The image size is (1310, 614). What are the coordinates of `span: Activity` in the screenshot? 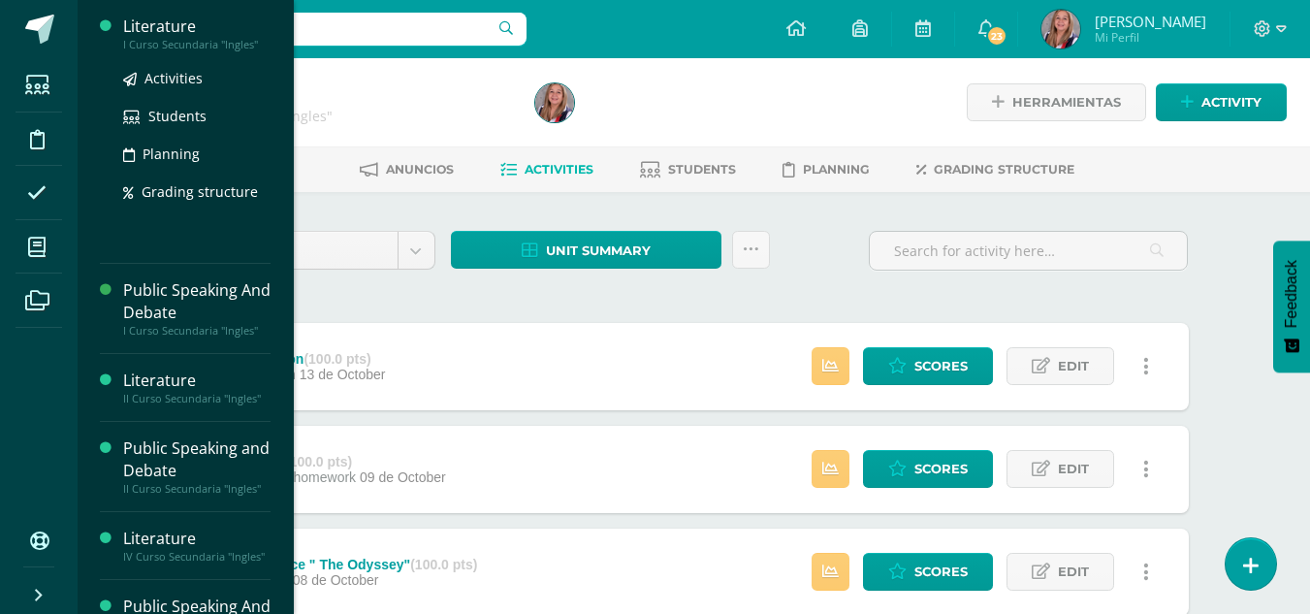 It's located at (1231, 102).